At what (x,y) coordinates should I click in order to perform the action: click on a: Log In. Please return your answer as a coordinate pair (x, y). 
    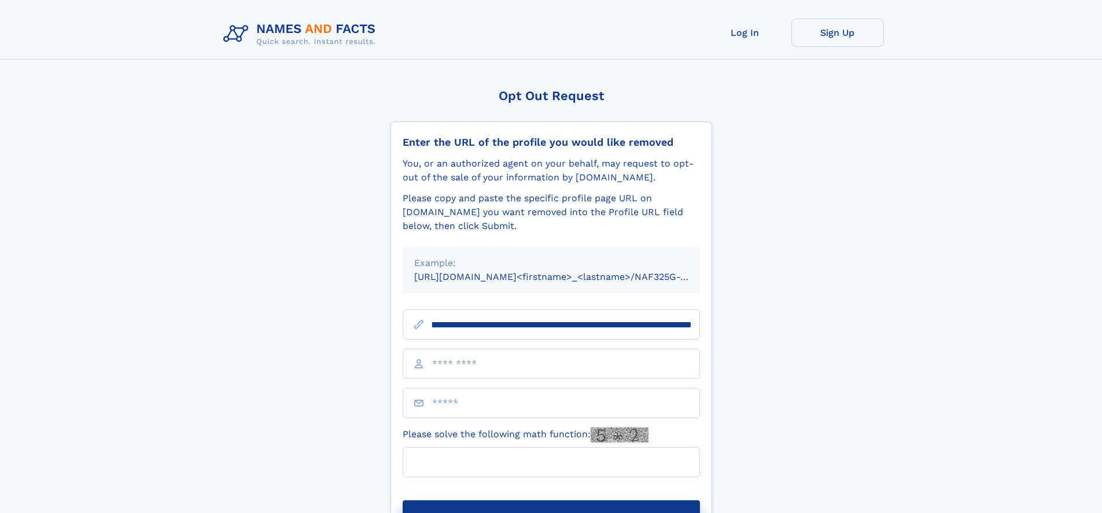
    Looking at the image, I should click on (745, 32).